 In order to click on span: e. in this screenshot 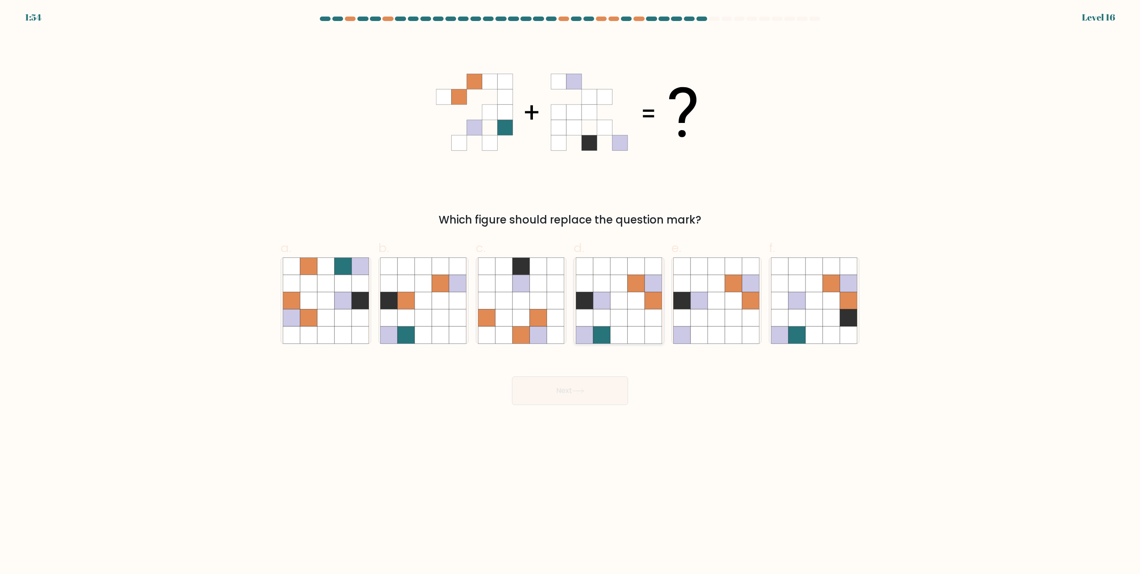, I will do `click(677, 248)`.